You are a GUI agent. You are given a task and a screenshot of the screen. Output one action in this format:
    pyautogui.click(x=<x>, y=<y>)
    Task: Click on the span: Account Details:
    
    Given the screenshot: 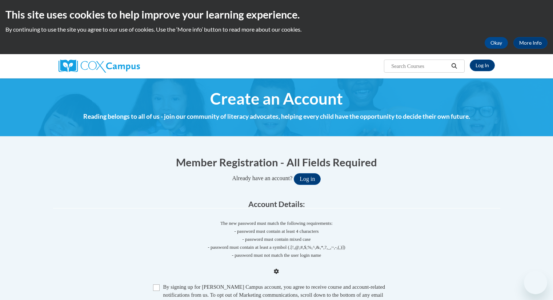 What is the action you would take?
    pyautogui.click(x=277, y=204)
    